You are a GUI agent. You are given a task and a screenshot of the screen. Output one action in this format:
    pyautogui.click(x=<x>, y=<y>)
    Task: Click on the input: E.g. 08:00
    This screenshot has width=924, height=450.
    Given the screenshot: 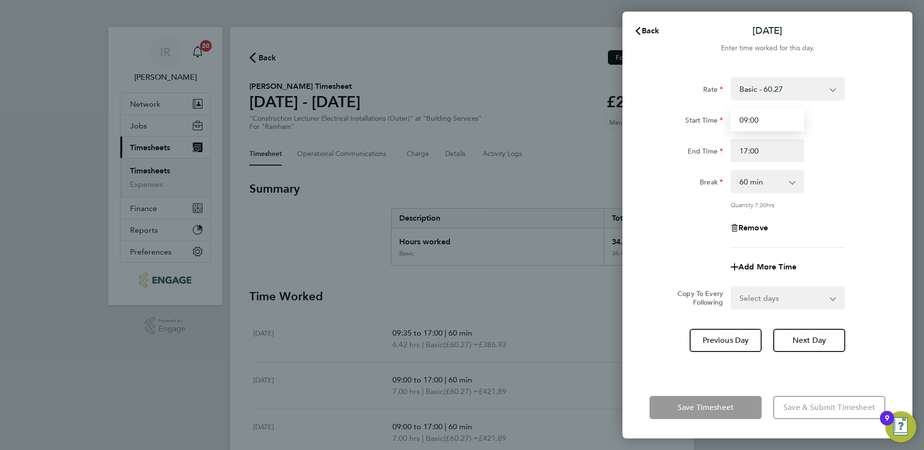 What is the action you would take?
    pyautogui.click(x=767, y=120)
    